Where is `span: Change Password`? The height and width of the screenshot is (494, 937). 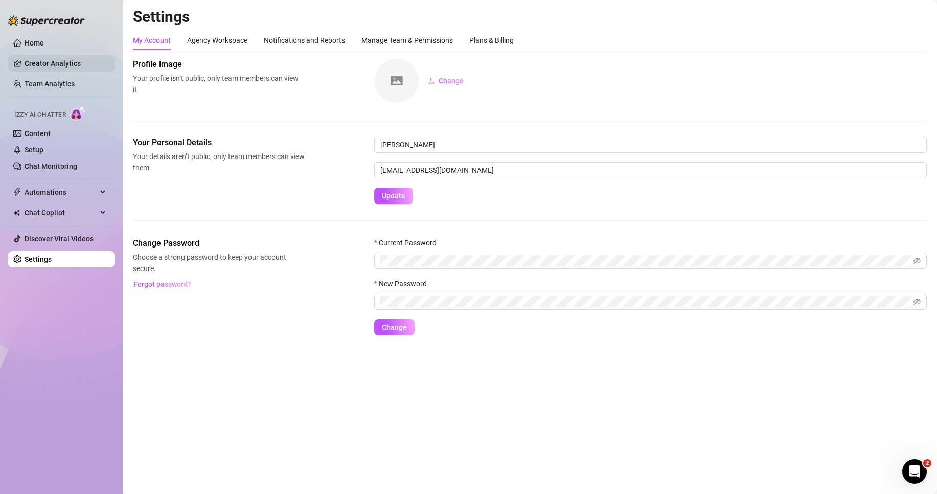
span: Change Password is located at coordinates (219, 243).